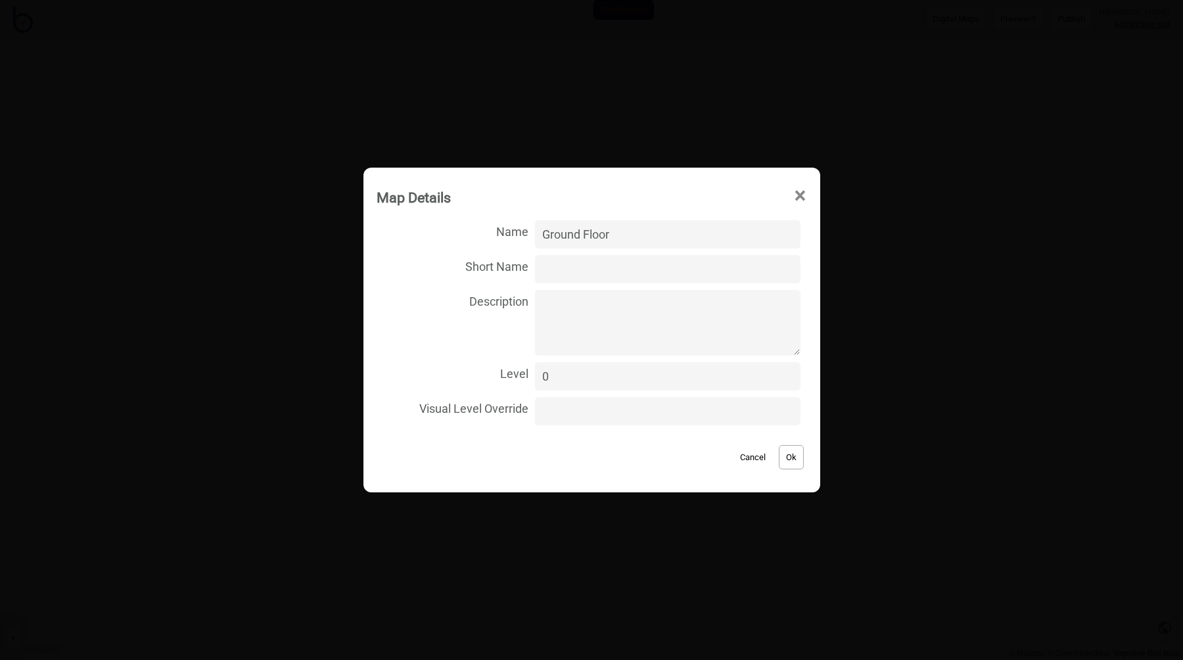  What do you see at coordinates (453, 300) in the screenshot?
I see `span: Description` at bounding box center [453, 300].